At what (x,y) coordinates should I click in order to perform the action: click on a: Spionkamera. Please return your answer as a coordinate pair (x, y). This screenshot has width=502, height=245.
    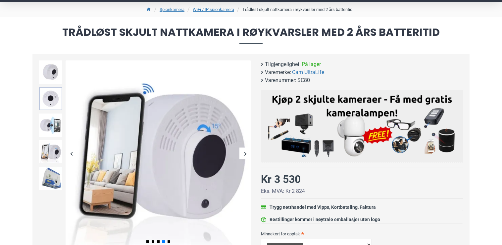
    Looking at the image, I should click on (172, 10).